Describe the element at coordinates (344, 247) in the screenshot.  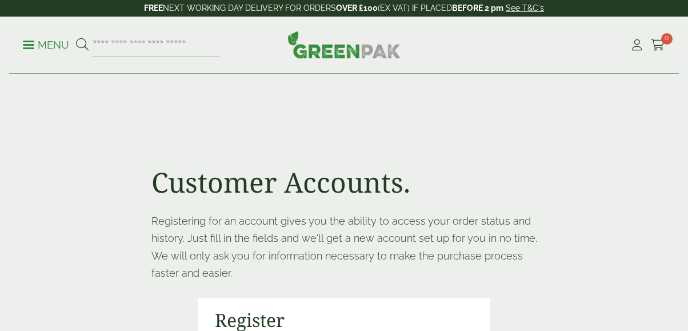
I see `p: Registering for an account gives you the ability to access your order status and history. Just fi...` at that location.